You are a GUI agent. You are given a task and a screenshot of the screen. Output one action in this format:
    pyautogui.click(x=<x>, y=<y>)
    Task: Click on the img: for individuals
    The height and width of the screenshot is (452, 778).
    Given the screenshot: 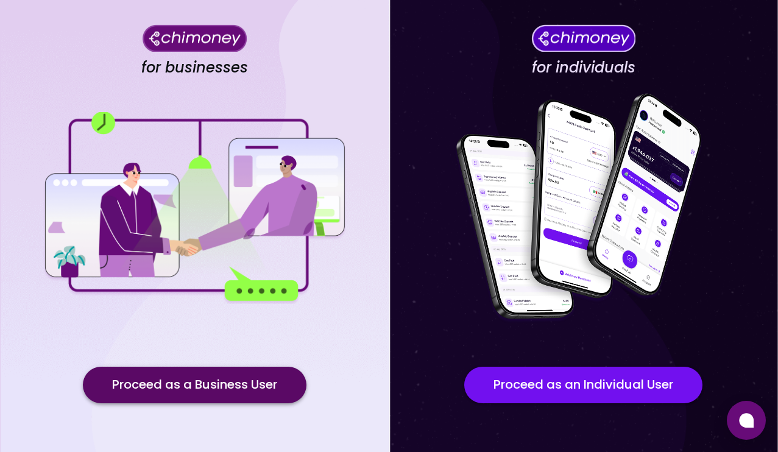 What is the action you would take?
    pyautogui.click(x=584, y=208)
    